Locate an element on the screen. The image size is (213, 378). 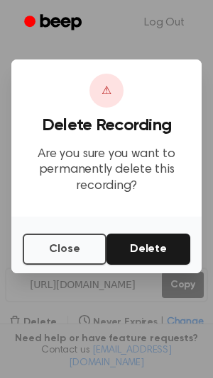
p: Are you sure you want to permanently delete this recording? is located at coordinates (106, 171).